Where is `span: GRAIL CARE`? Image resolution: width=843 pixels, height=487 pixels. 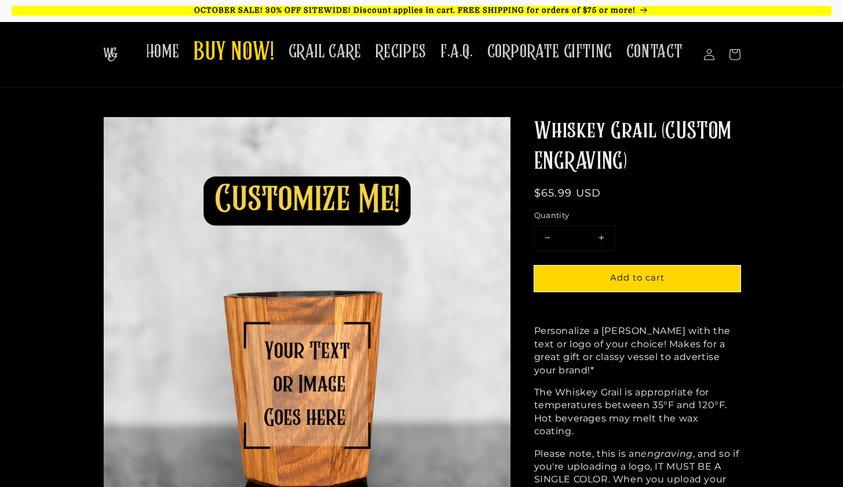 span: GRAIL CARE is located at coordinates (325, 52).